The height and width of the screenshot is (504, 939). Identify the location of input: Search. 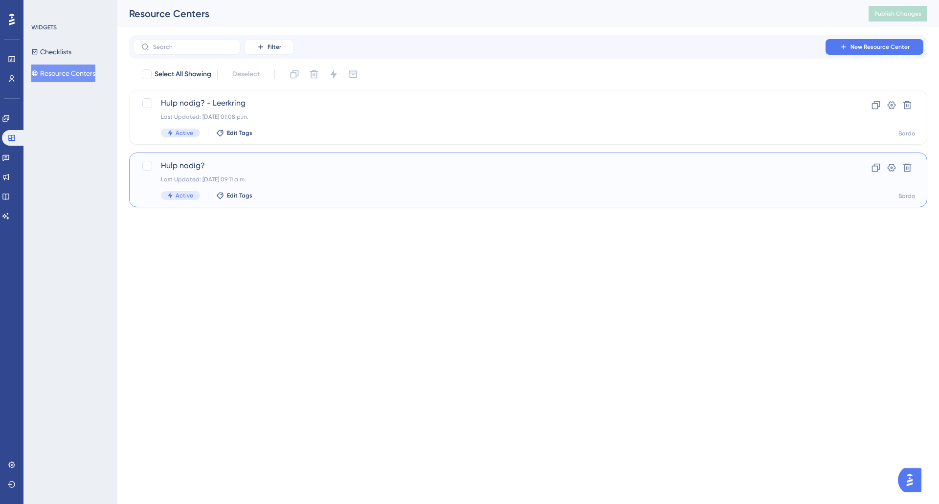
(193, 47).